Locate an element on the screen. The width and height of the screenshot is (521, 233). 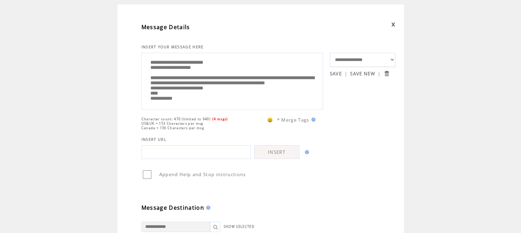
span: INSERT URL is located at coordinates (154, 139).